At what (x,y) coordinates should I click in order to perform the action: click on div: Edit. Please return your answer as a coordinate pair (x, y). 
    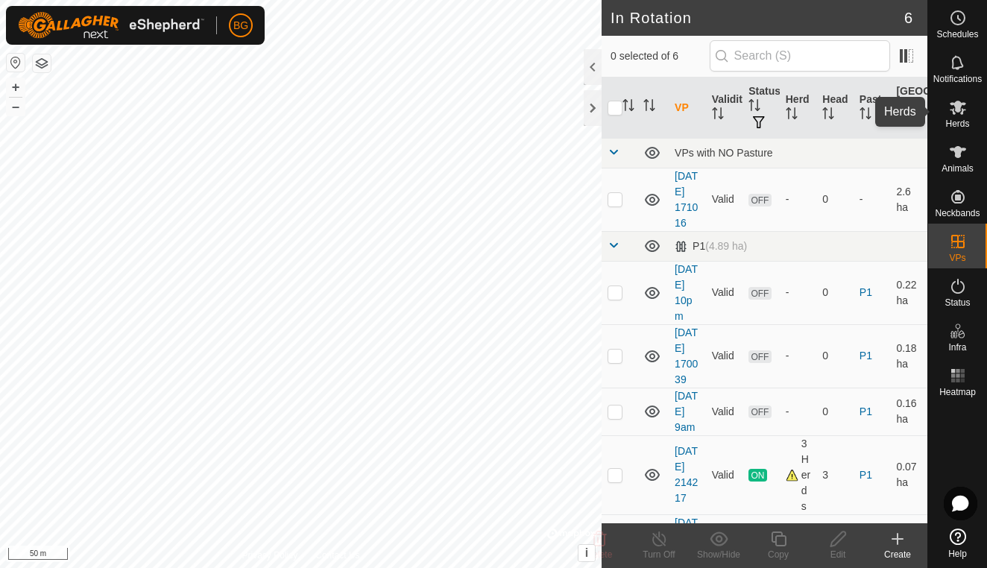
    Looking at the image, I should click on (838, 555).